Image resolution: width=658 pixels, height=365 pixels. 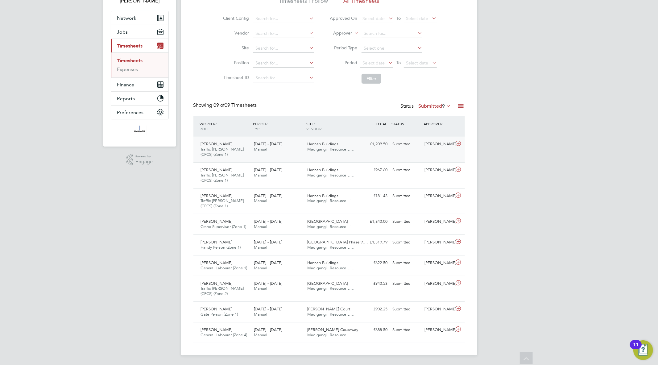 I want to click on button: Open Resource Center, 11 new notifications, so click(x=643, y=350).